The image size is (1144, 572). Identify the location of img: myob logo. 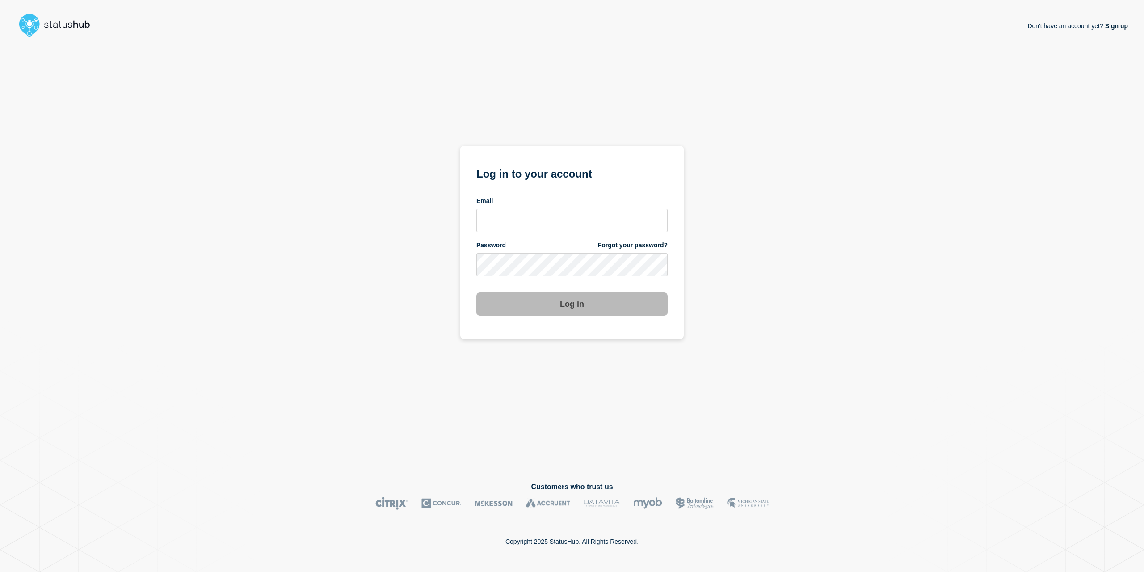
(648, 503).